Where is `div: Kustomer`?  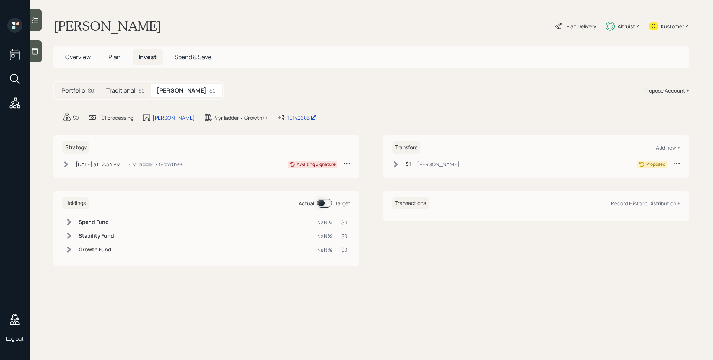 div: Kustomer is located at coordinates (673, 26).